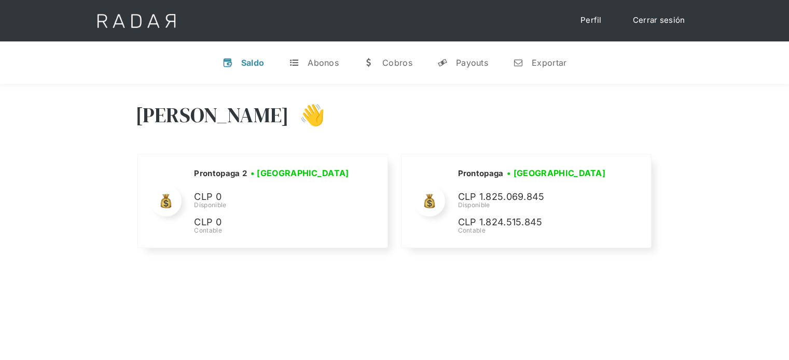 This screenshot has height=360, width=789. I want to click on div: Abonos, so click(323, 63).